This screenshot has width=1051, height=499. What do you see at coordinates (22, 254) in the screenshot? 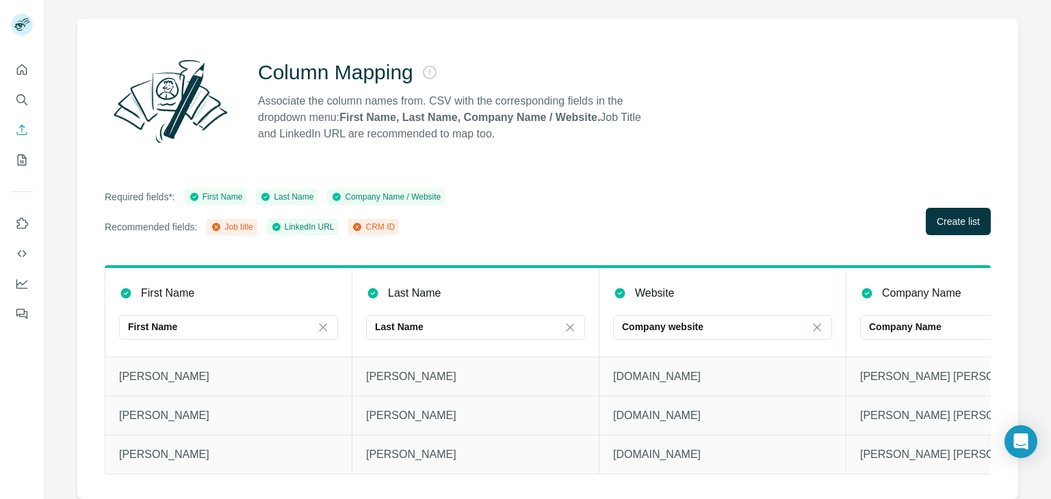
I see `button: Use Surfe API` at bounding box center [22, 254].